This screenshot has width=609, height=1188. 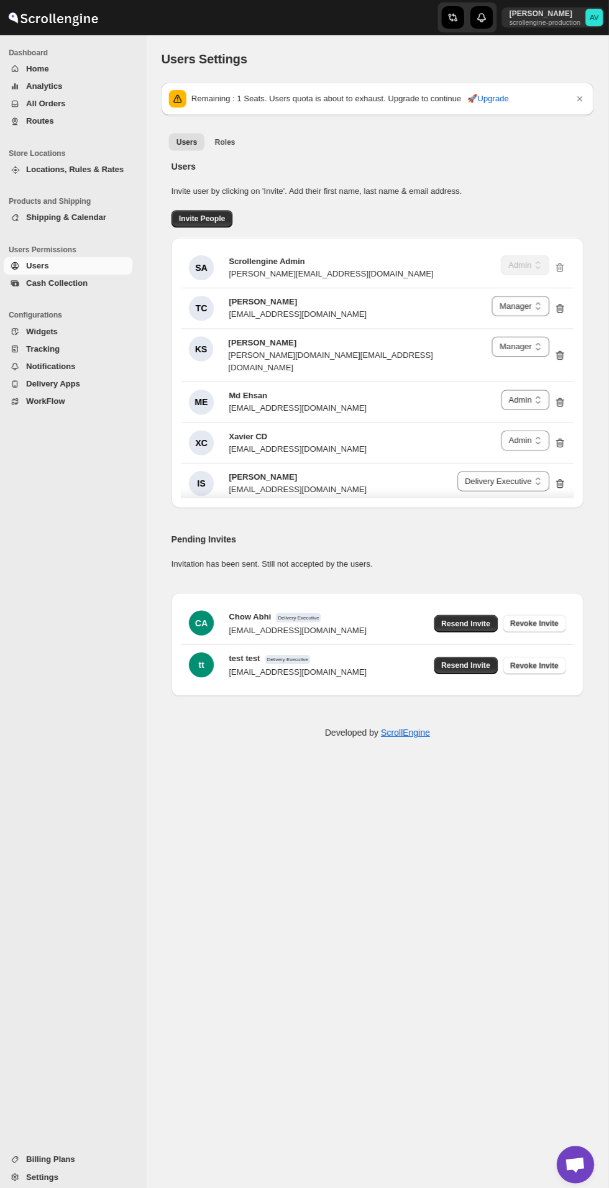 What do you see at coordinates (71, 364) in the screenshot?
I see `button: Notifications` at bounding box center [71, 364].